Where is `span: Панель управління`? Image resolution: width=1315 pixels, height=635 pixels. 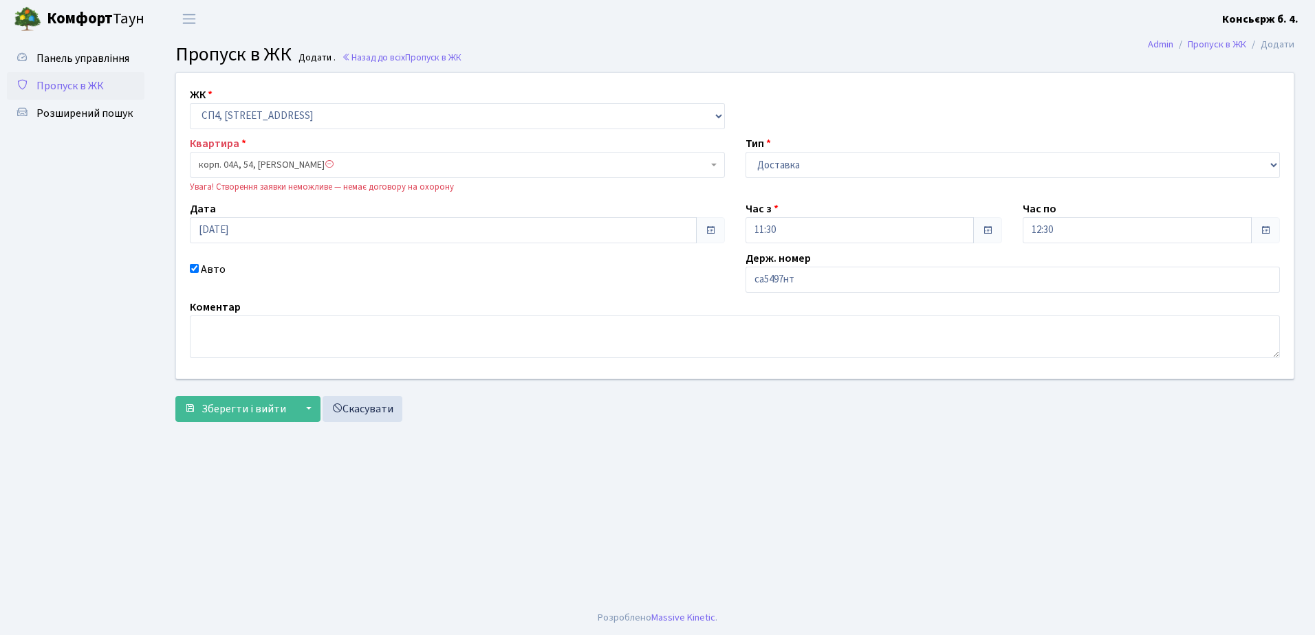 span: Панель управління is located at coordinates (83, 58).